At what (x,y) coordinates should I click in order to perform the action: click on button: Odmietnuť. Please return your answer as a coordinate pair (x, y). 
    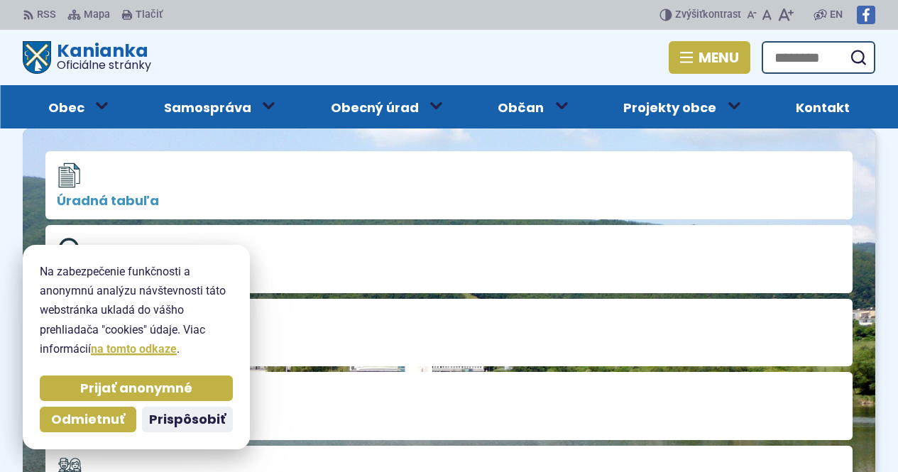
    Looking at the image, I should click on (88, 420).